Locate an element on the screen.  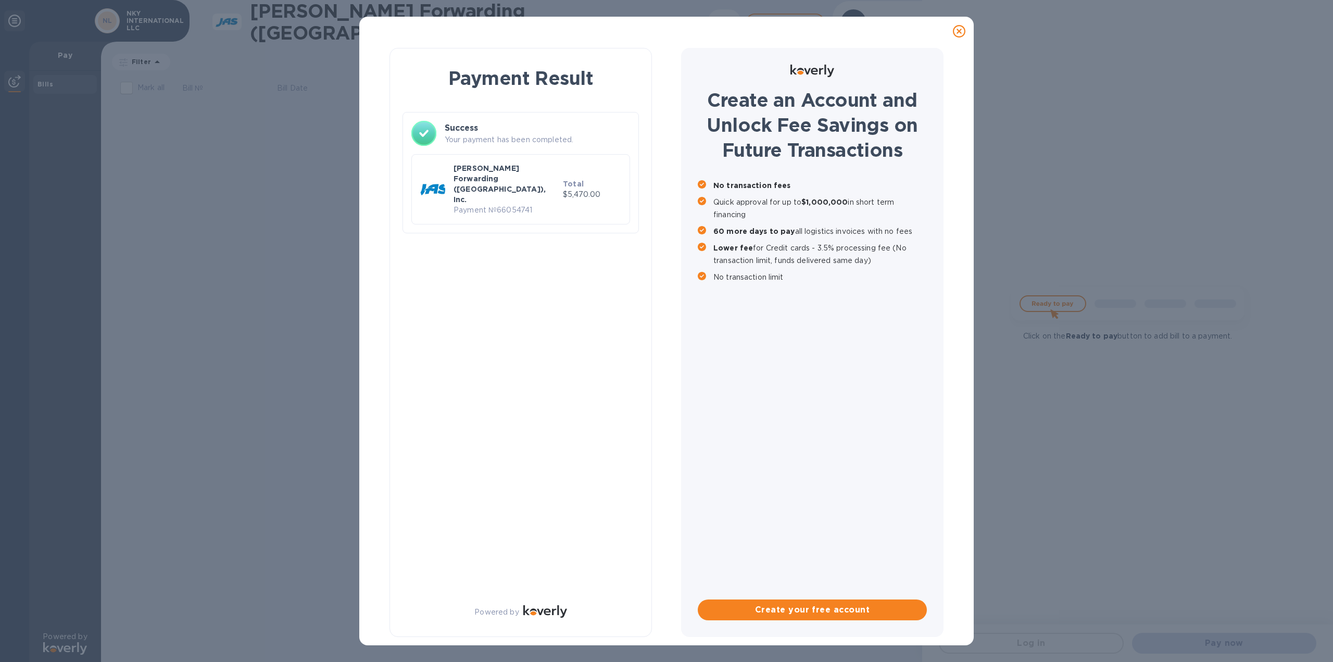
b: $1,000,000 is located at coordinates (824, 202).